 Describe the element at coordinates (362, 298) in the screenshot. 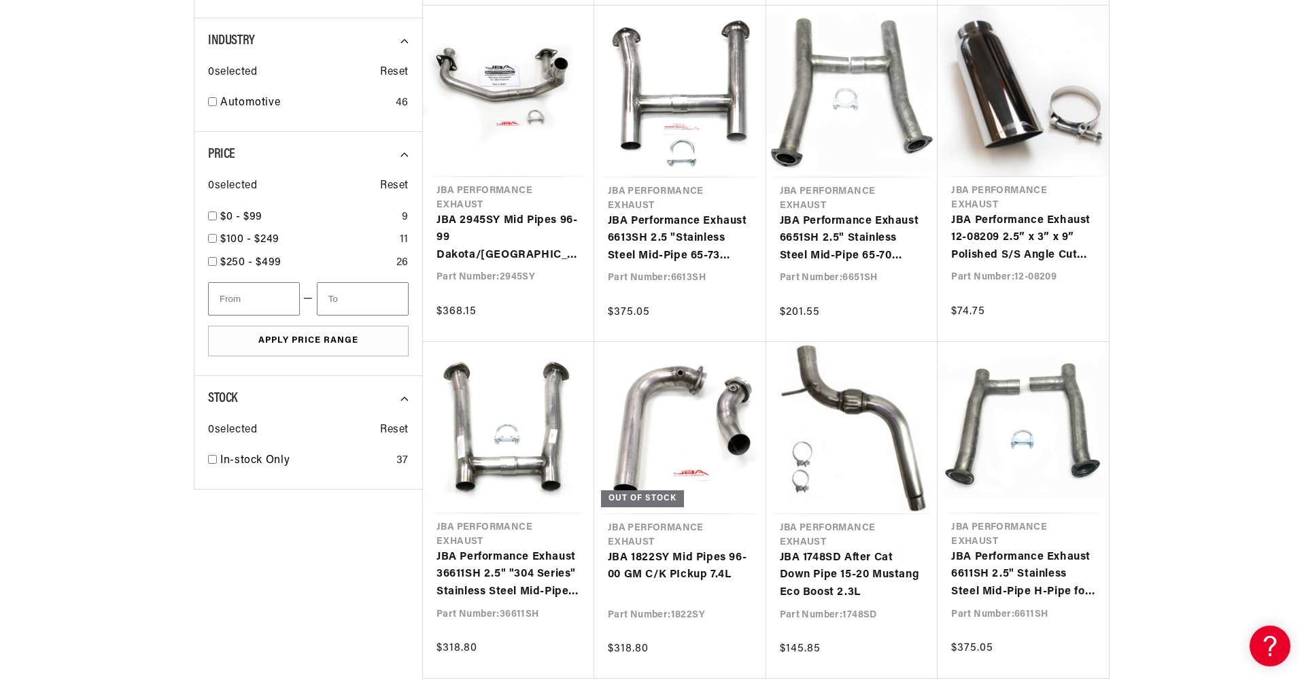

I see `input: To` at that location.